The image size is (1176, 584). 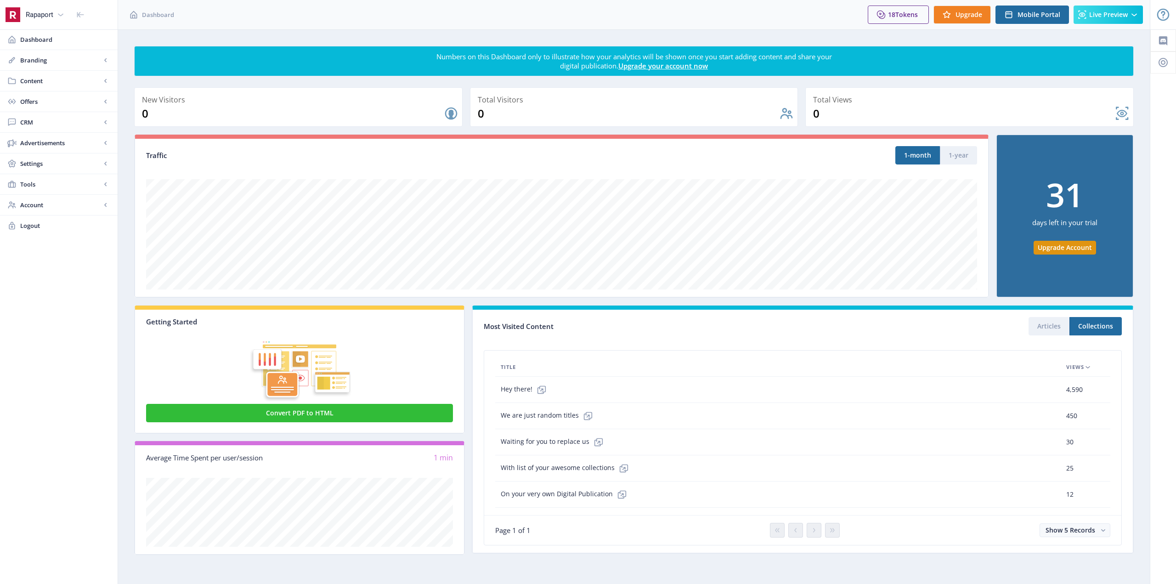 I want to click on div: Total Views, so click(x=971, y=100).